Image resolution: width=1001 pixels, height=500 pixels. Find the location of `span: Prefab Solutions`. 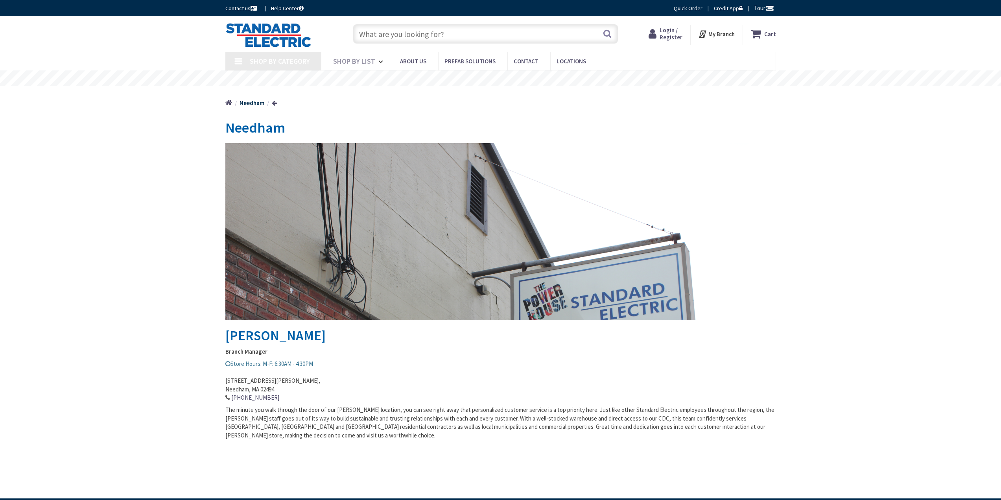

span: Prefab Solutions is located at coordinates (470, 61).